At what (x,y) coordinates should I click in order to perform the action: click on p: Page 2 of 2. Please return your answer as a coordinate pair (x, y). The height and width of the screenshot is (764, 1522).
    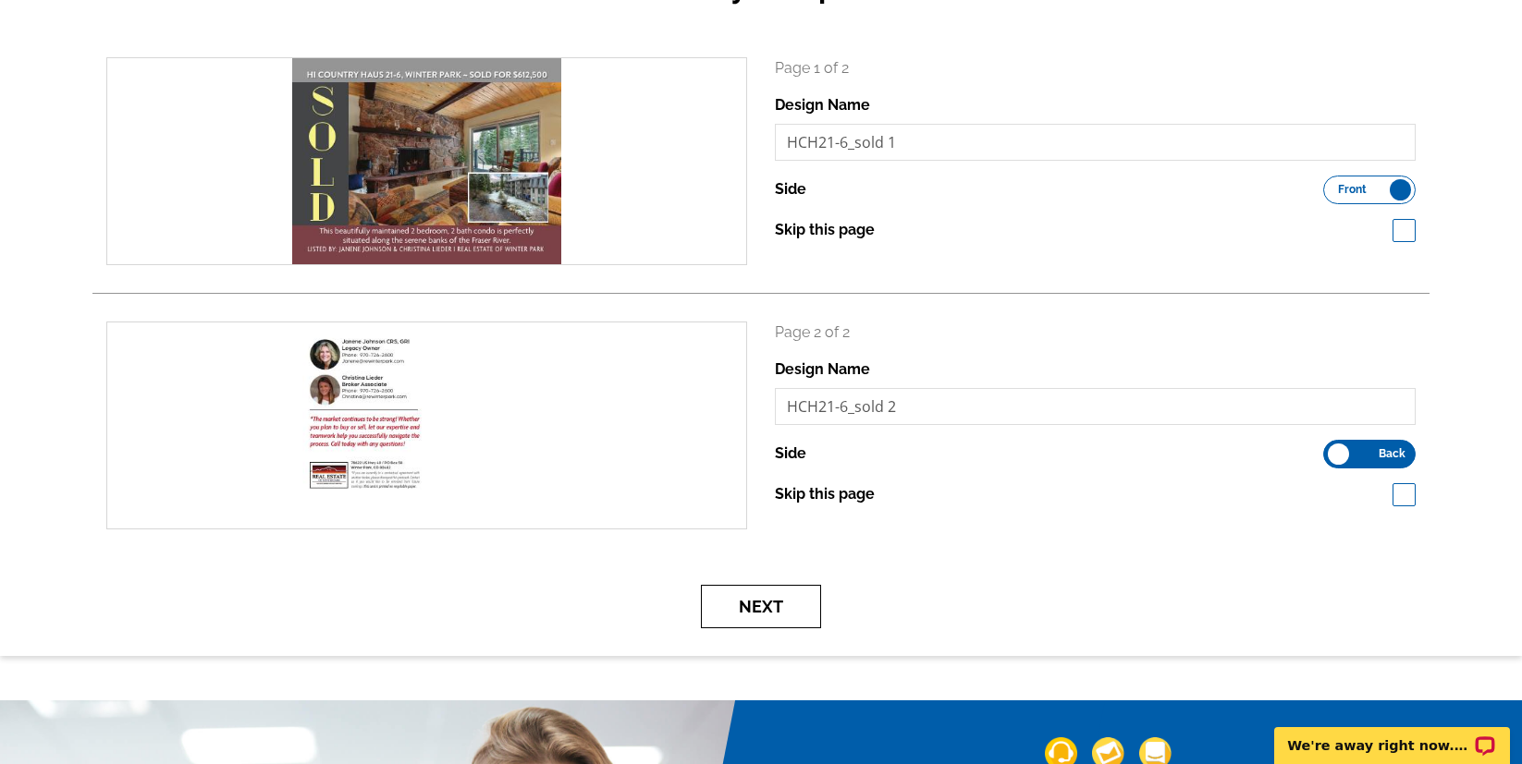
    Looking at the image, I should click on (1095, 333).